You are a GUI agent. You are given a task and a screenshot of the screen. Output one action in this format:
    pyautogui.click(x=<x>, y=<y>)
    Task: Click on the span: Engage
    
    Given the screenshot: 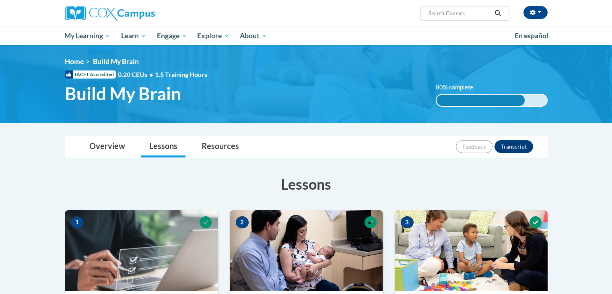 What is the action you would take?
    pyautogui.click(x=172, y=36)
    